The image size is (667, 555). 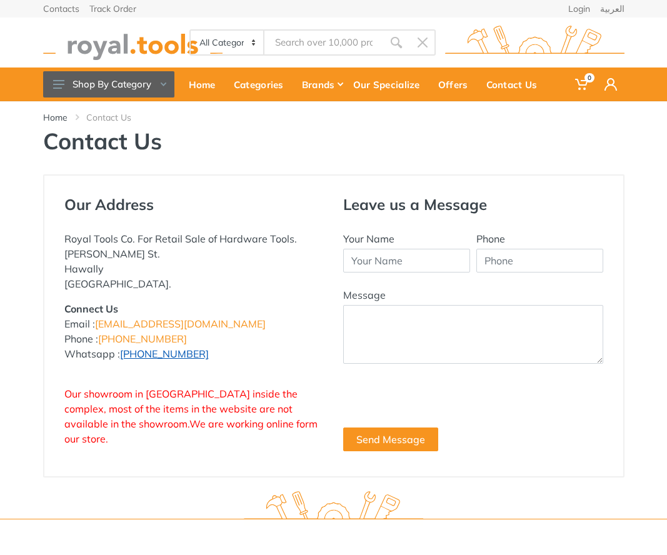 What do you see at coordinates (369, 239) in the screenshot?
I see `label: Your Name` at bounding box center [369, 239].